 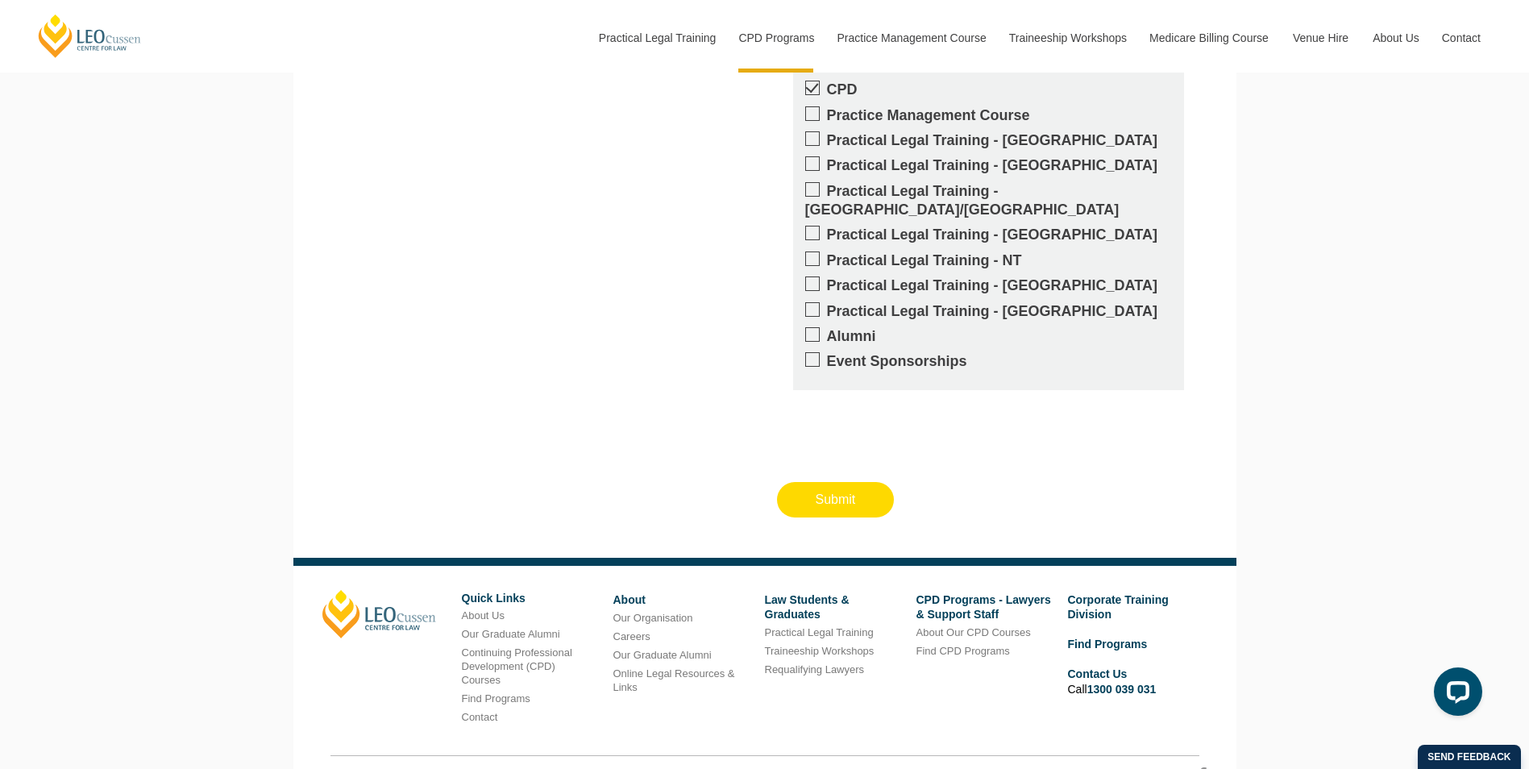 I want to click on label: Event Sponsorships, so click(x=988, y=361).